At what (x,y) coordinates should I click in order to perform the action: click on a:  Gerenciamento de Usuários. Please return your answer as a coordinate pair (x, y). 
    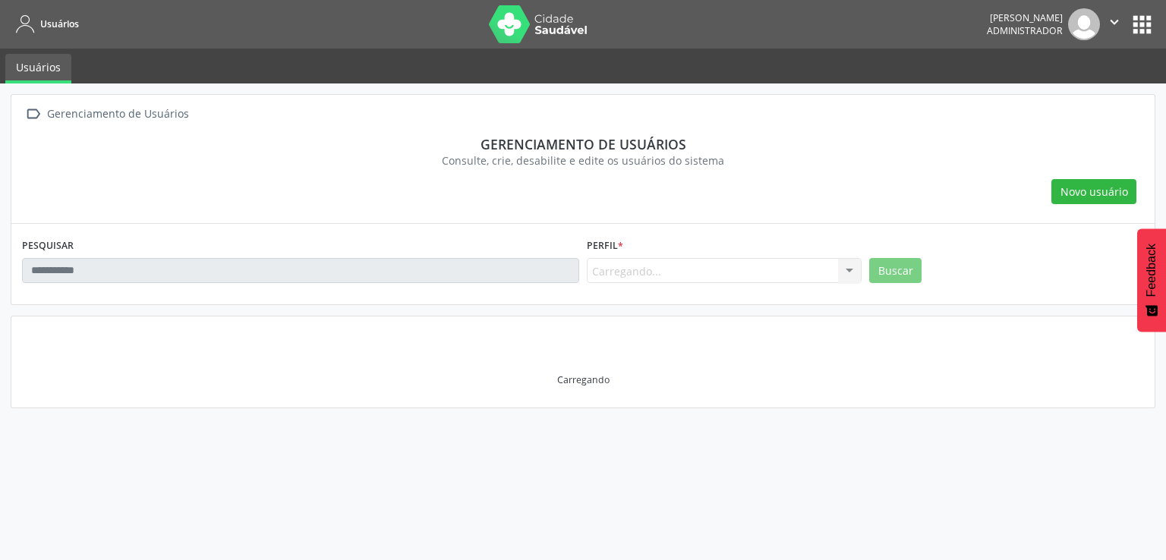
    Looking at the image, I should click on (106, 114).